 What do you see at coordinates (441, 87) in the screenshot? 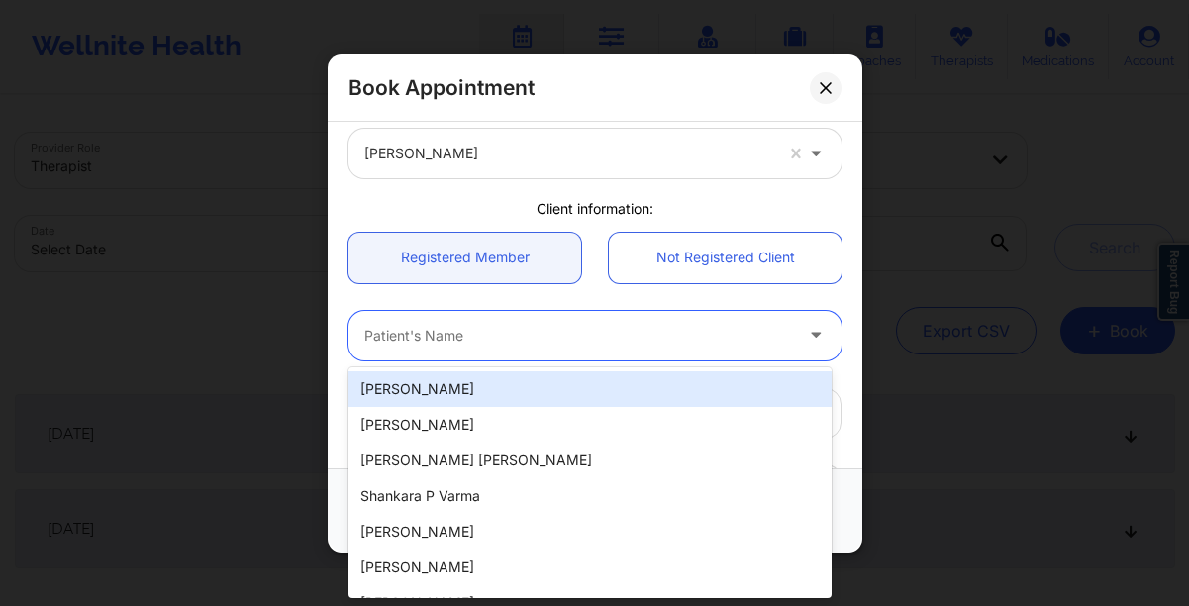
I see `h2: Book Appointment` at bounding box center [441, 87].